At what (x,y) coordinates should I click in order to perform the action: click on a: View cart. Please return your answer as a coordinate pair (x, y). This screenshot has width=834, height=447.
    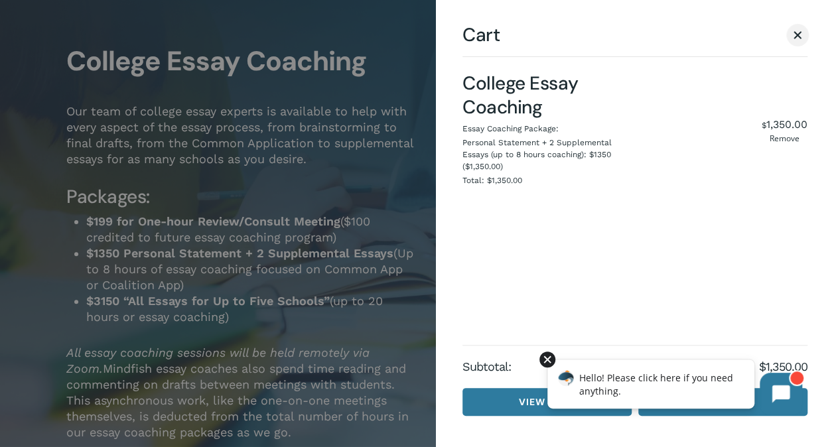
    Looking at the image, I should click on (547, 402).